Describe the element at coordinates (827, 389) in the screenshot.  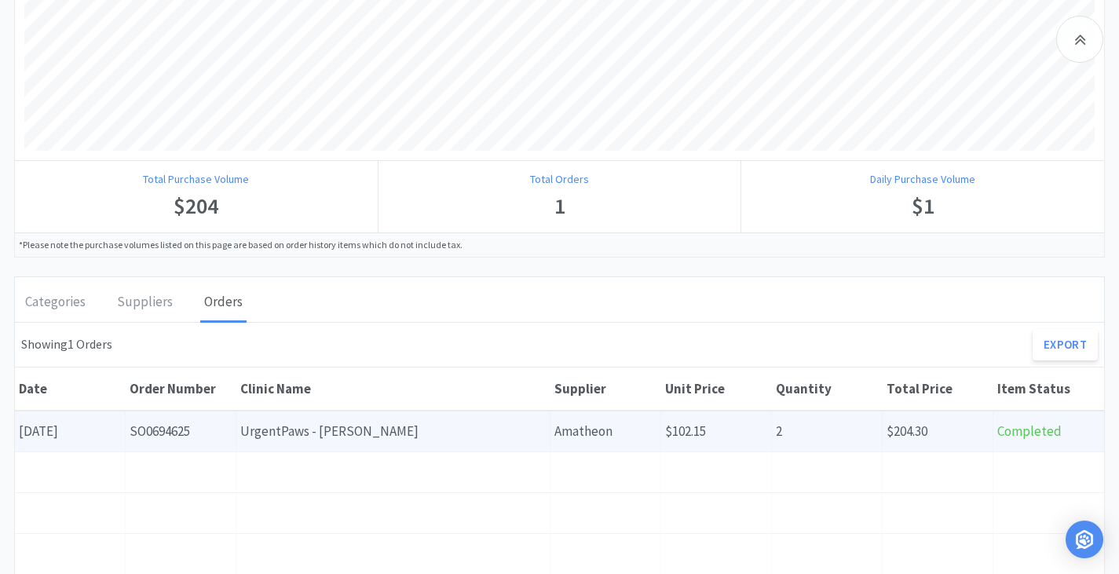
I see `div: Quantity` at that location.